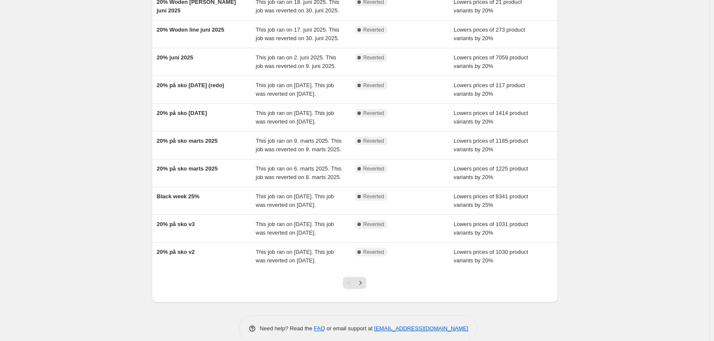 The image size is (714, 341). What do you see at coordinates (489, 34) in the screenshot?
I see `span: Lowers prices of 273 product variants by 20%` at bounding box center [489, 34].